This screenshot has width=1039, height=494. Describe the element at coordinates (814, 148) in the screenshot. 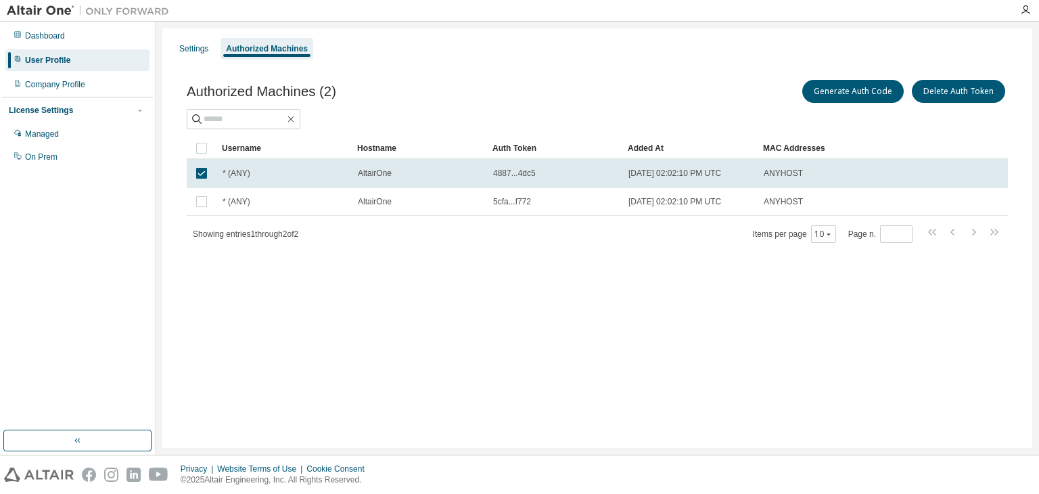

I see `div: MAC Addresses` at that location.